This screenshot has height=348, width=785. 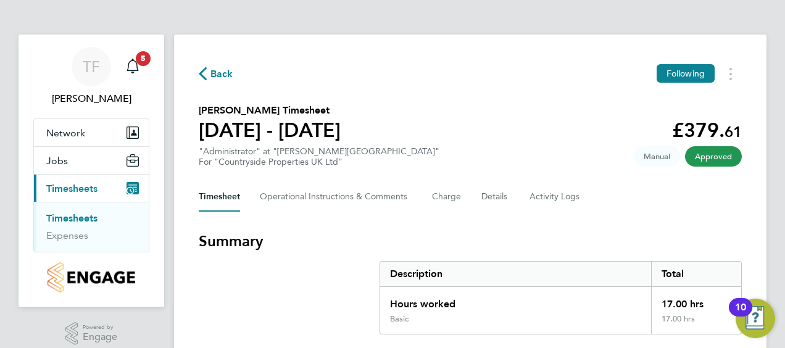 I want to click on span: Jobs, so click(x=57, y=160).